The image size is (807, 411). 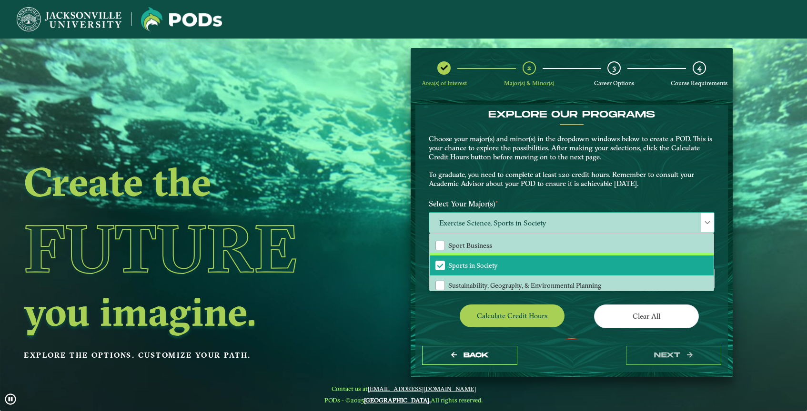 I want to click on h4: EXPLORE OUR PROGRAMS, so click(x=571, y=115).